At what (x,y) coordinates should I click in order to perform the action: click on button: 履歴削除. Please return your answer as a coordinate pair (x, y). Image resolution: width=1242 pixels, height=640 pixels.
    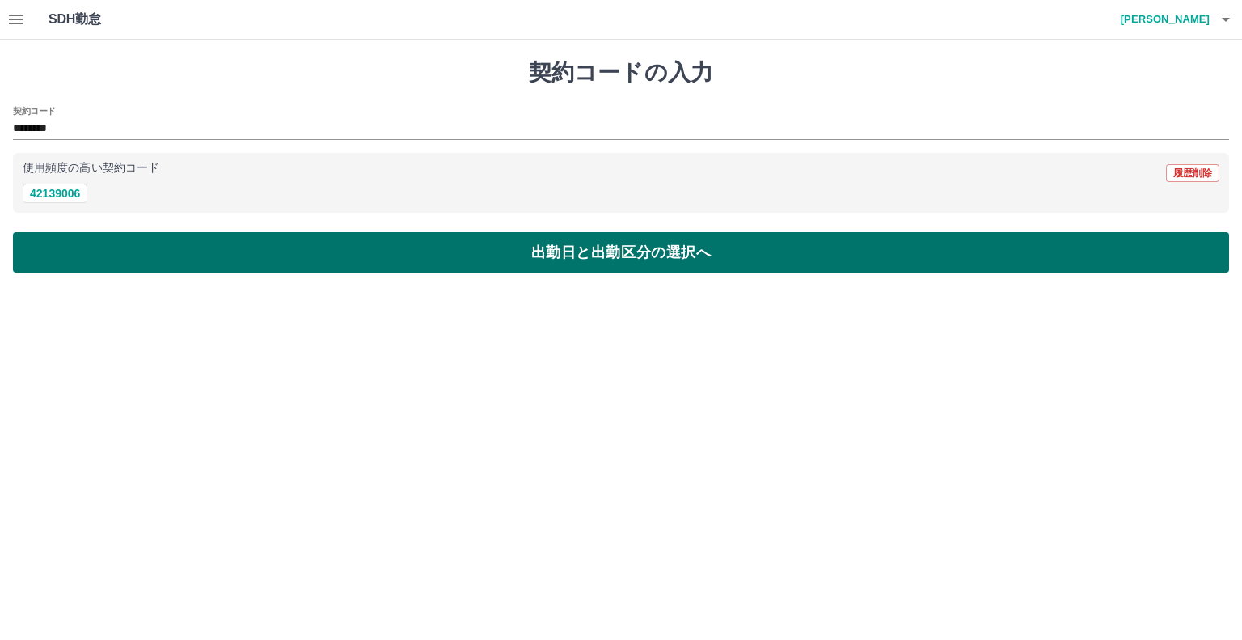
    Looking at the image, I should click on (1193, 173).